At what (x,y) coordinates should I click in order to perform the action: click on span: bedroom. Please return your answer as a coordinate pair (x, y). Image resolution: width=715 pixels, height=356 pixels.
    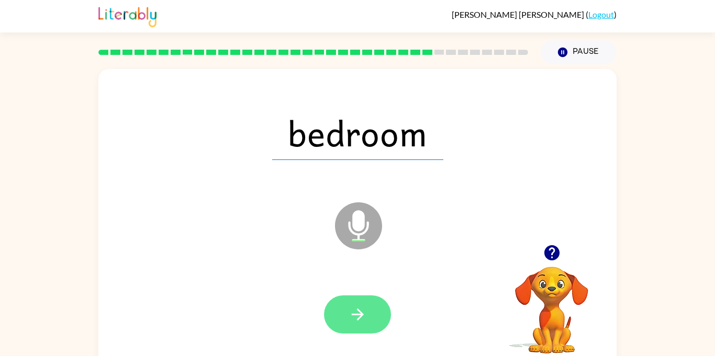
    Looking at the image, I should click on (358, 133).